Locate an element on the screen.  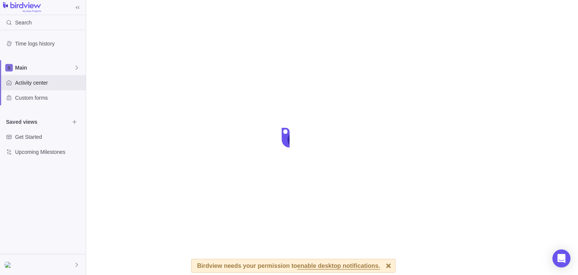
span: Search is located at coordinates (23, 23).